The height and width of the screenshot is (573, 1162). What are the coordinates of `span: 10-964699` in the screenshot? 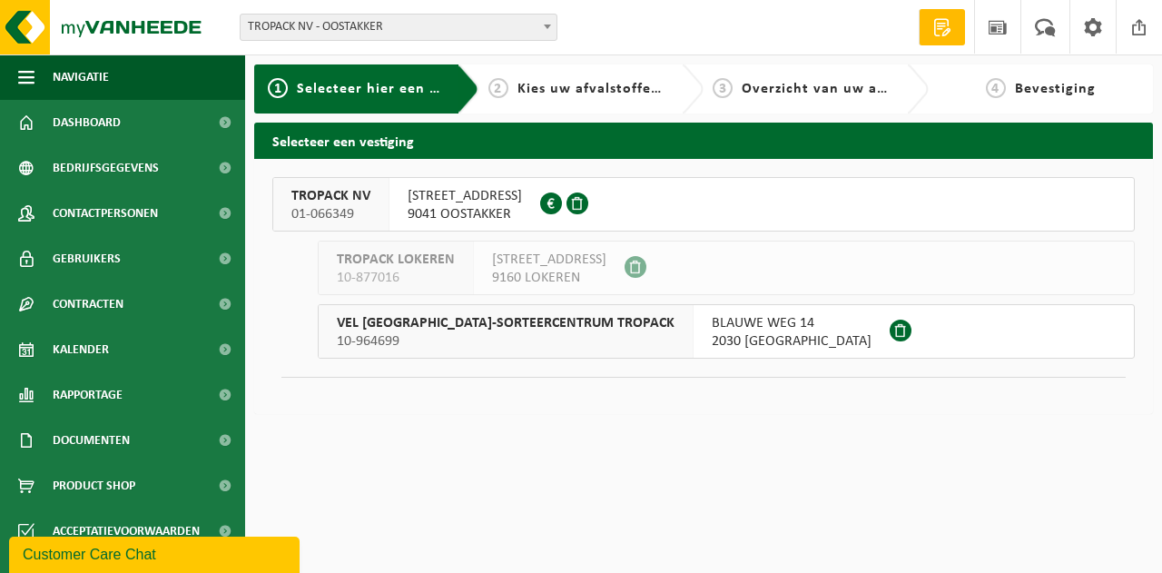 It's located at (506, 341).